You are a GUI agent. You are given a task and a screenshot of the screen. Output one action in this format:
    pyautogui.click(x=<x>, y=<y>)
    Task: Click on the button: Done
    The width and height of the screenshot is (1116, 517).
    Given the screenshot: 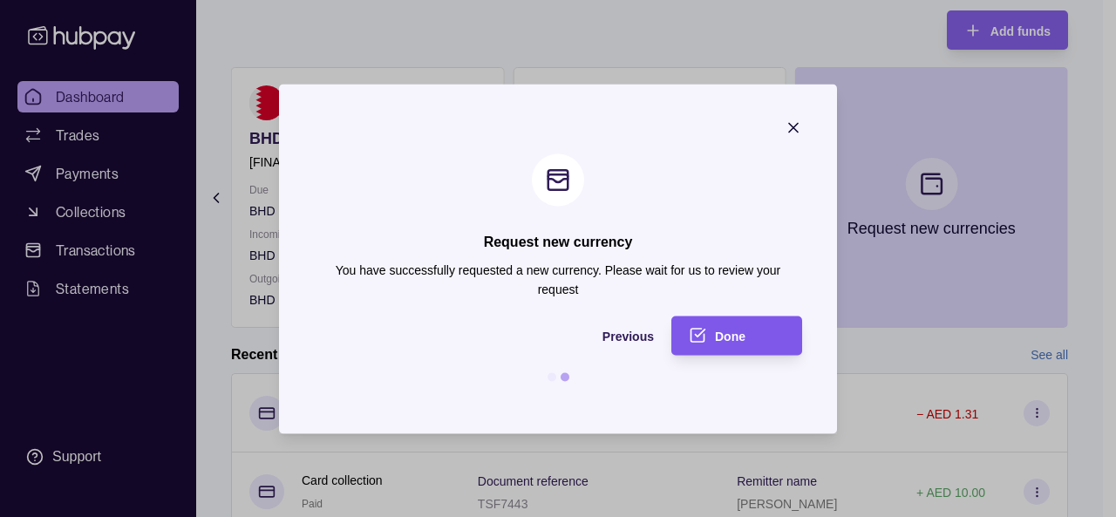 What is the action you would take?
    pyautogui.click(x=737, y=335)
    